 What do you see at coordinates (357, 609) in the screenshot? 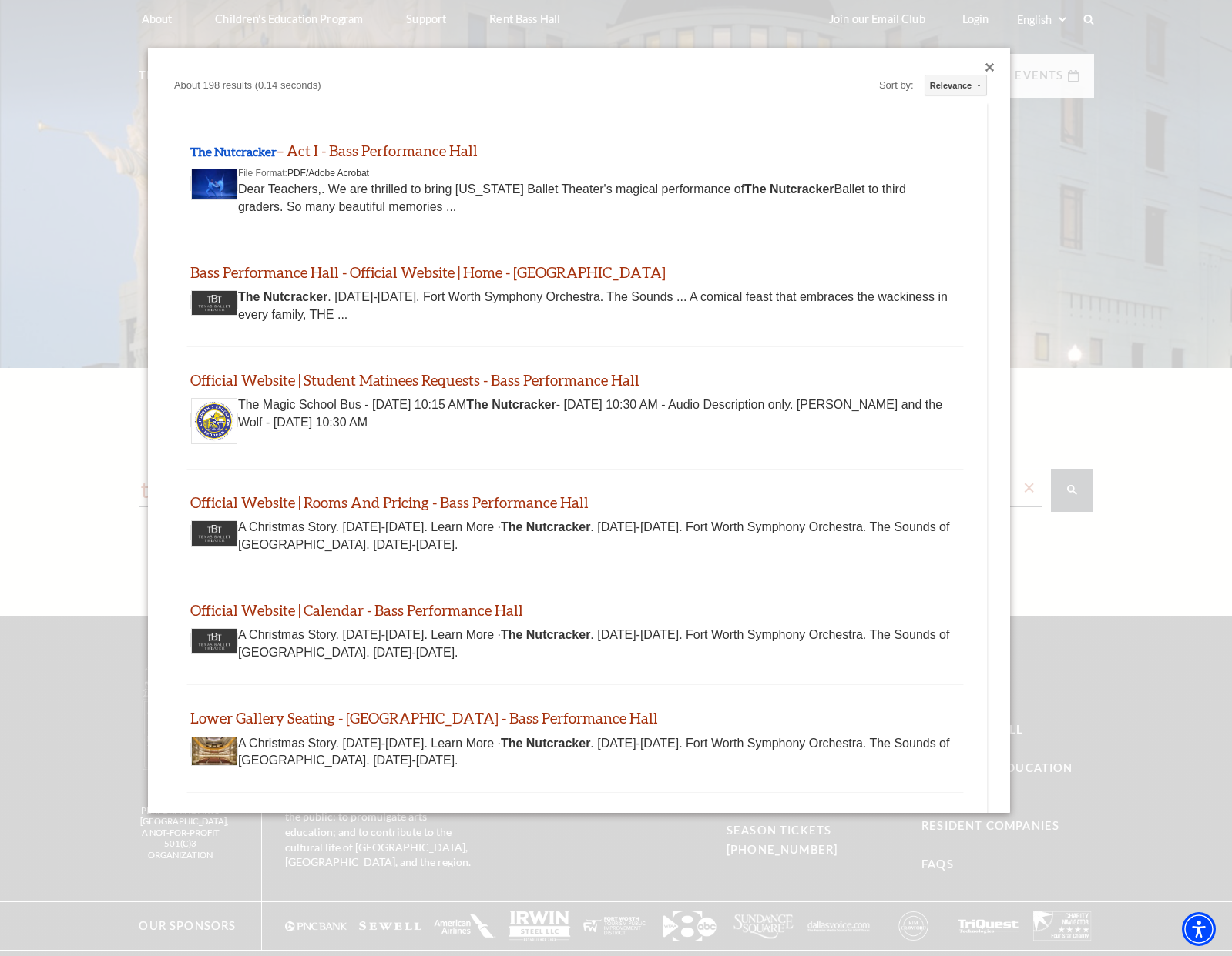
I see `a: Official Website | Calendar - Bass Performance Hall` at bounding box center [357, 609].